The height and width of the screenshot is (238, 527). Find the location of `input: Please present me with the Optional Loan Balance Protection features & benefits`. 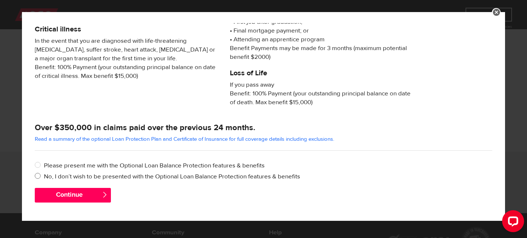

input: Please present me with the Optional Loan Balance Protection features & benefits is located at coordinates (39, 166).